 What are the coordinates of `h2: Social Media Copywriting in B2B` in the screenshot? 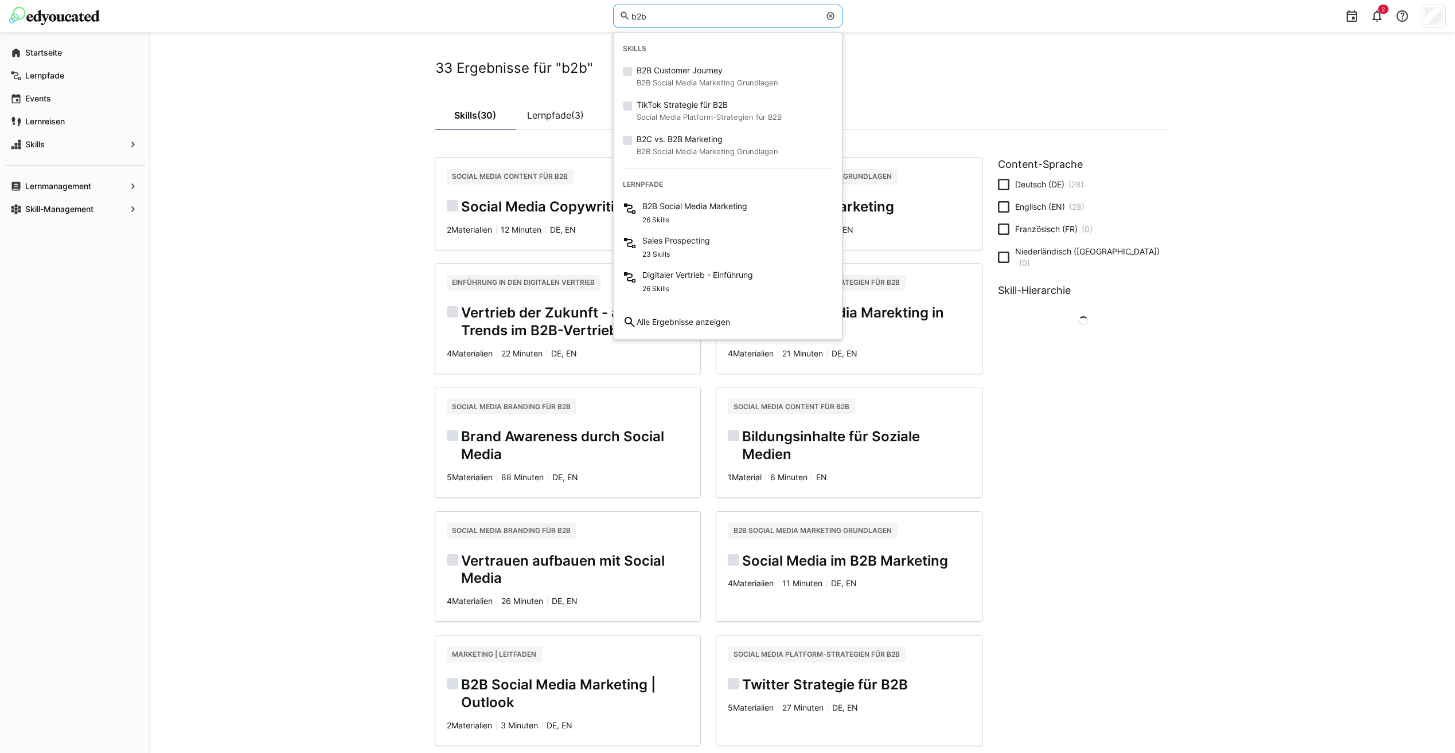 It's located at (568, 207).